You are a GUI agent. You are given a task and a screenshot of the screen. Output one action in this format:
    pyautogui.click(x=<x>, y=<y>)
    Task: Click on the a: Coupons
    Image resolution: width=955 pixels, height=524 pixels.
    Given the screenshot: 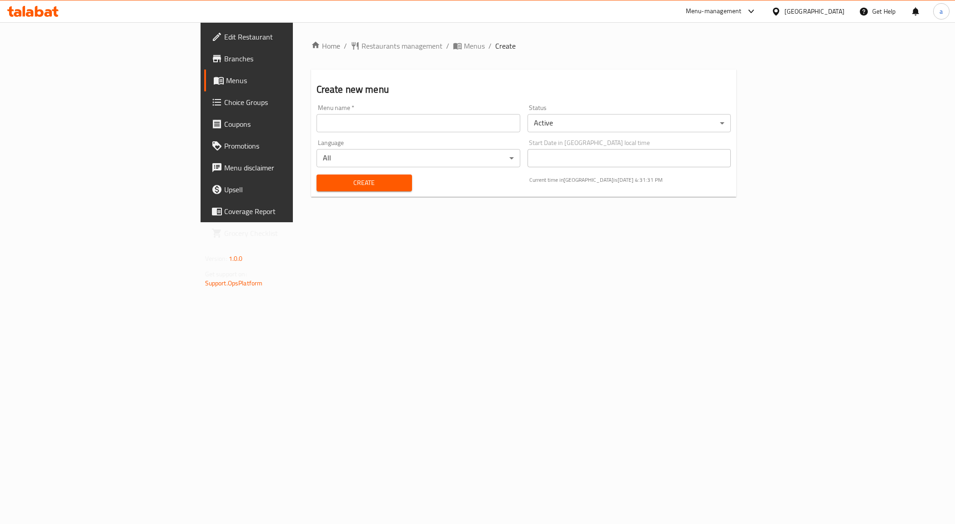 What is the action you would take?
    pyautogui.click(x=282, y=124)
    